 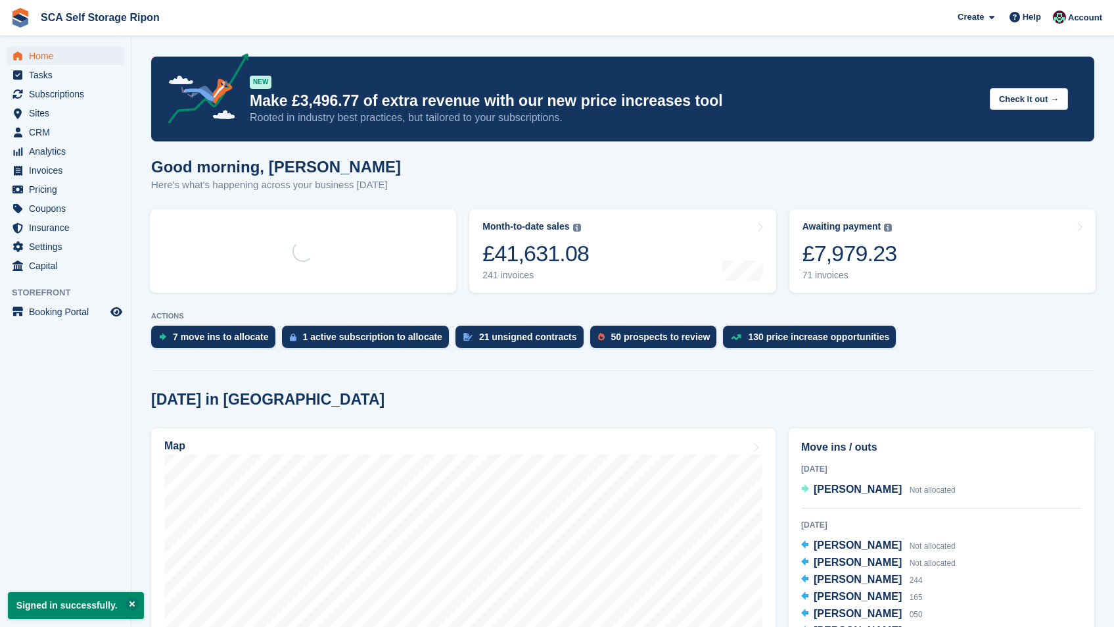 I want to click on img: price_increase_opportunities-93ffe204e8149a01c8c9dc8f82e8f89637d9d84a8eef4429ea346261dce0b2c0.svg, so click(x=736, y=337).